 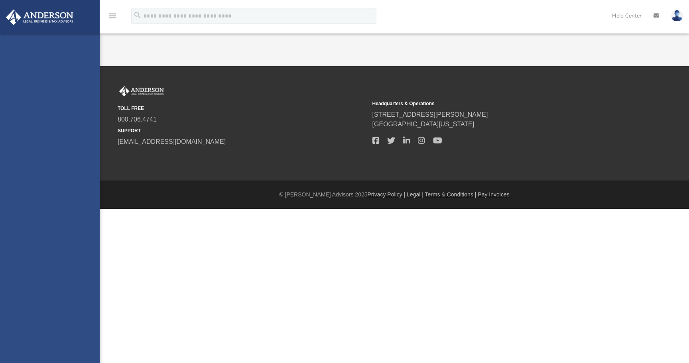 What do you see at coordinates (138, 15) in the screenshot?
I see `i: search` at bounding box center [138, 15].